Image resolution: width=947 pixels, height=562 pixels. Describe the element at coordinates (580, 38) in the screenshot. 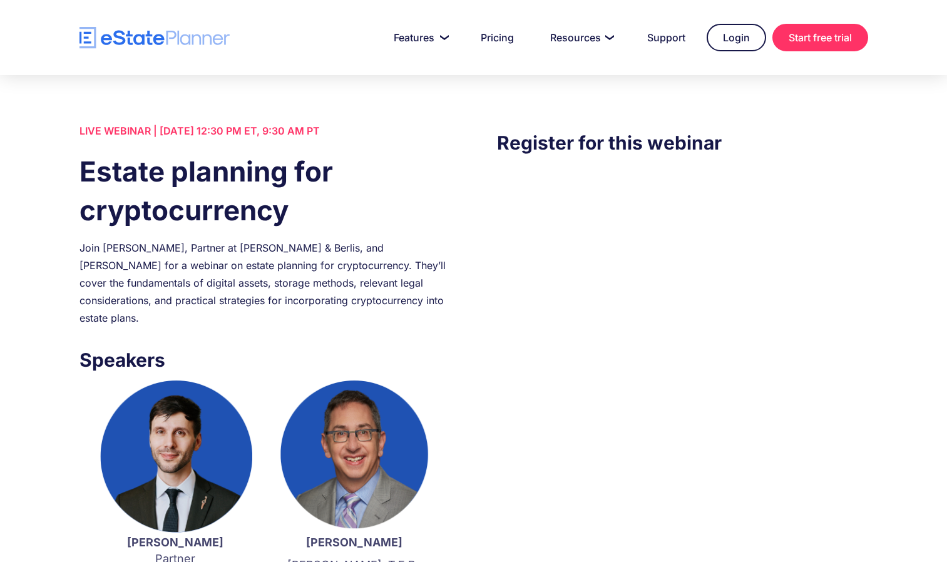

I see `a: Resources` at that location.